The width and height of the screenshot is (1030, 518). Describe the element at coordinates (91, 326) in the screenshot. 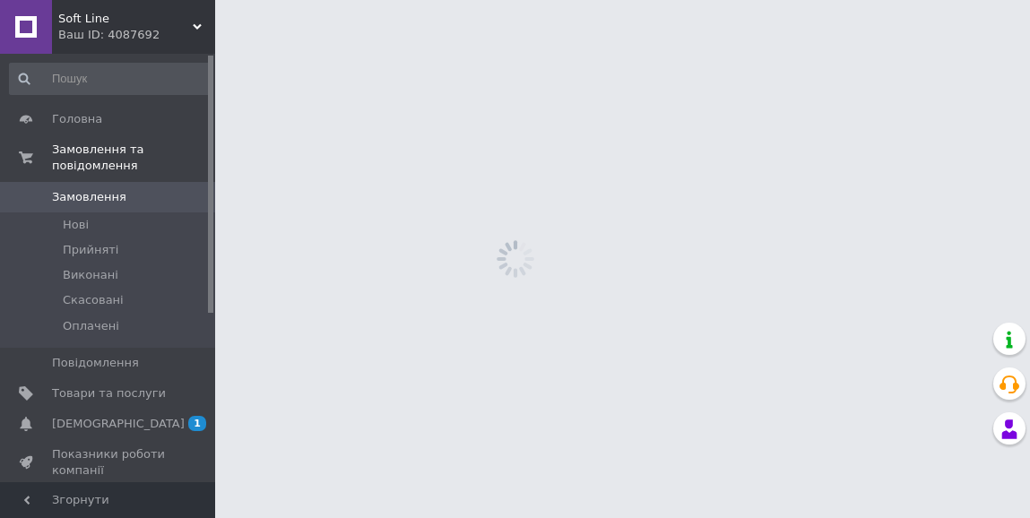

I see `span: Оплачені` at that location.